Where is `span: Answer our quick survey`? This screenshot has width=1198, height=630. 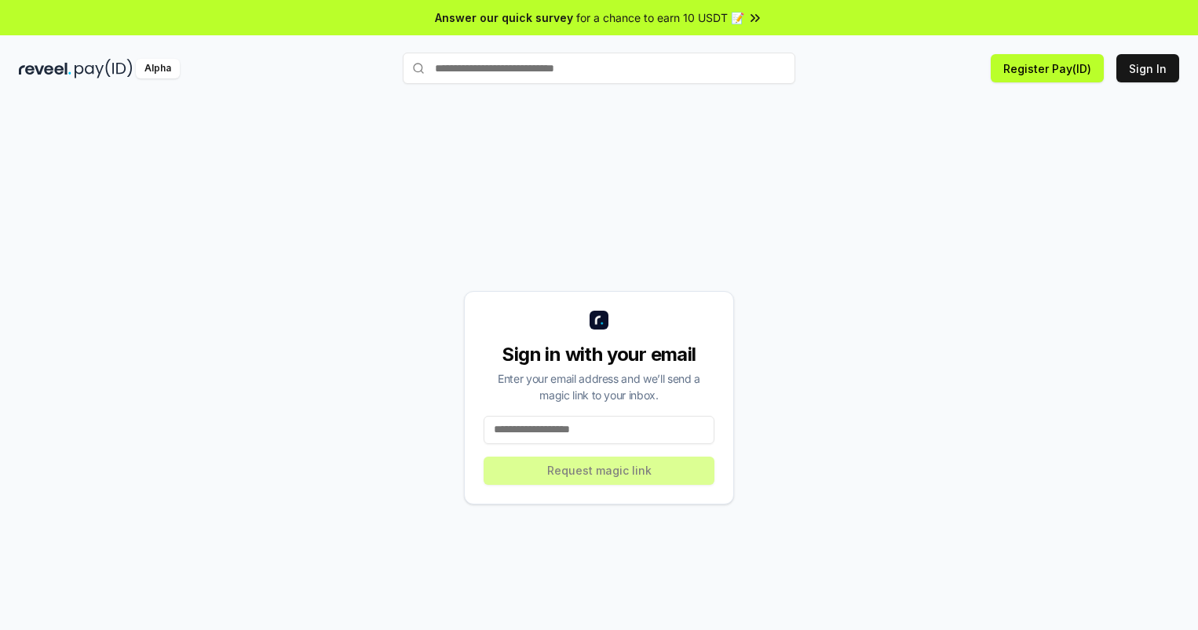
span: Answer our quick survey is located at coordinates (504, 17).